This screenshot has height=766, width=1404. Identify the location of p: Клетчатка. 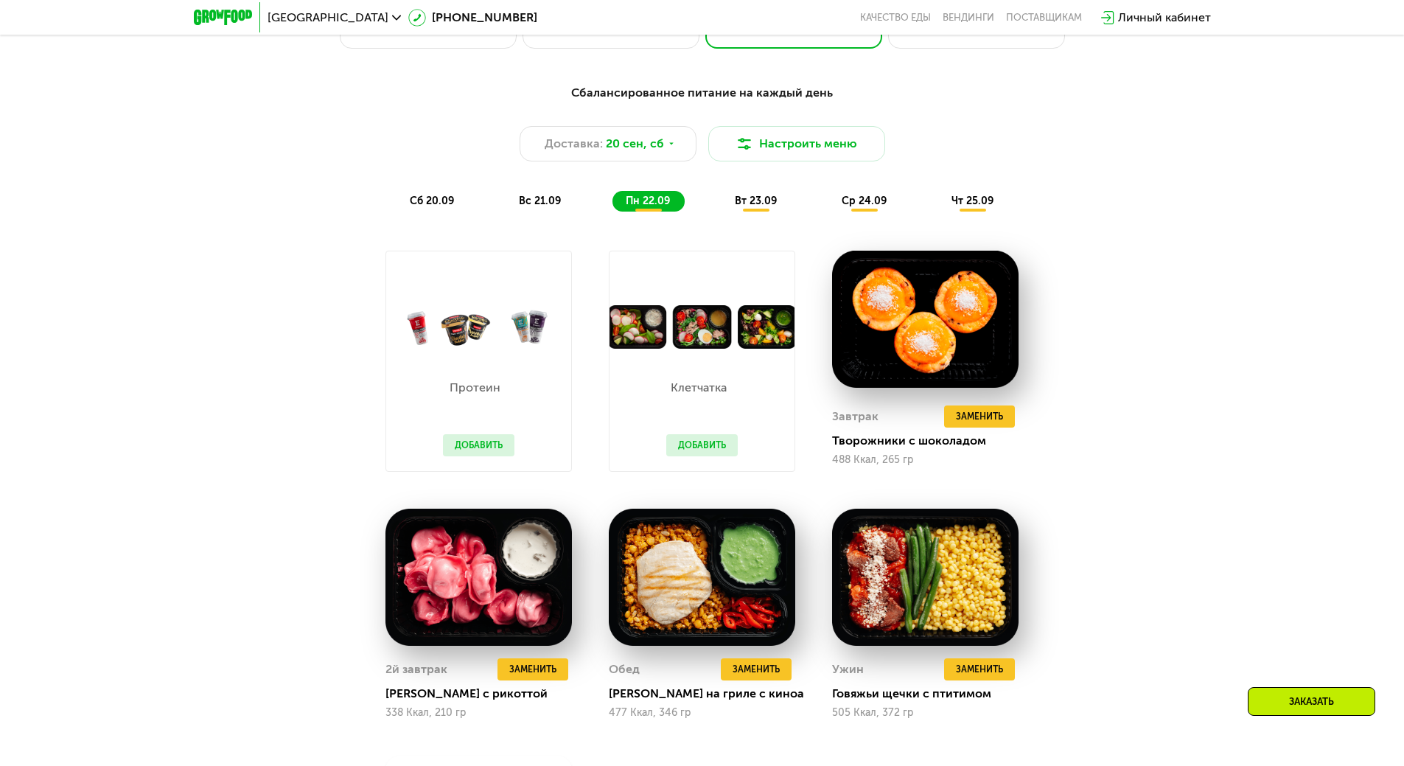
(698, 388).